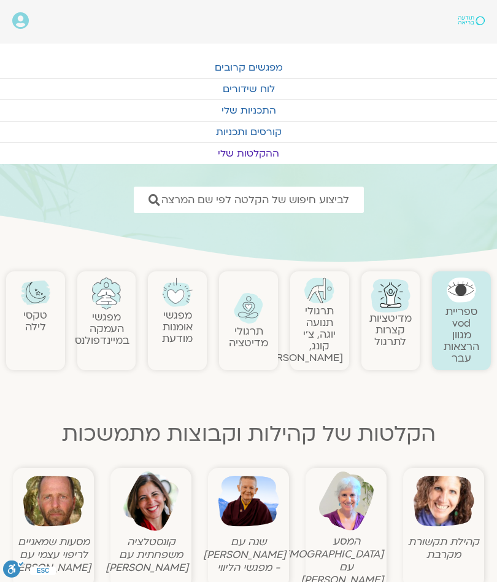  What do you see at coordinates (444, 548) in the screenshot?
I see `figcaption: קהילת תקשורת מקרבת` at bounding box center [444, 548].